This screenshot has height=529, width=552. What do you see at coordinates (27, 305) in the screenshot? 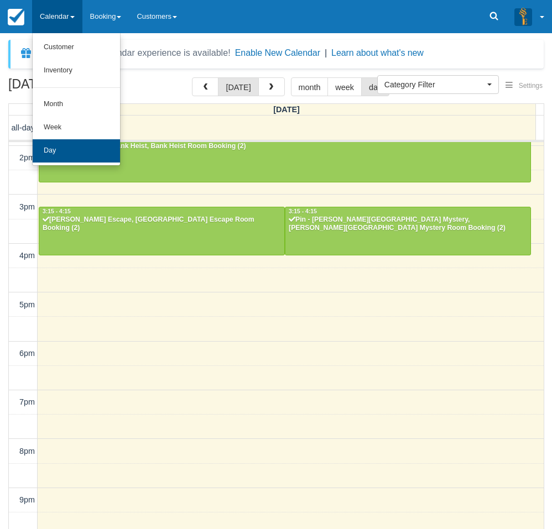
I see `span: 5pm` at bounding box center [27, 305].